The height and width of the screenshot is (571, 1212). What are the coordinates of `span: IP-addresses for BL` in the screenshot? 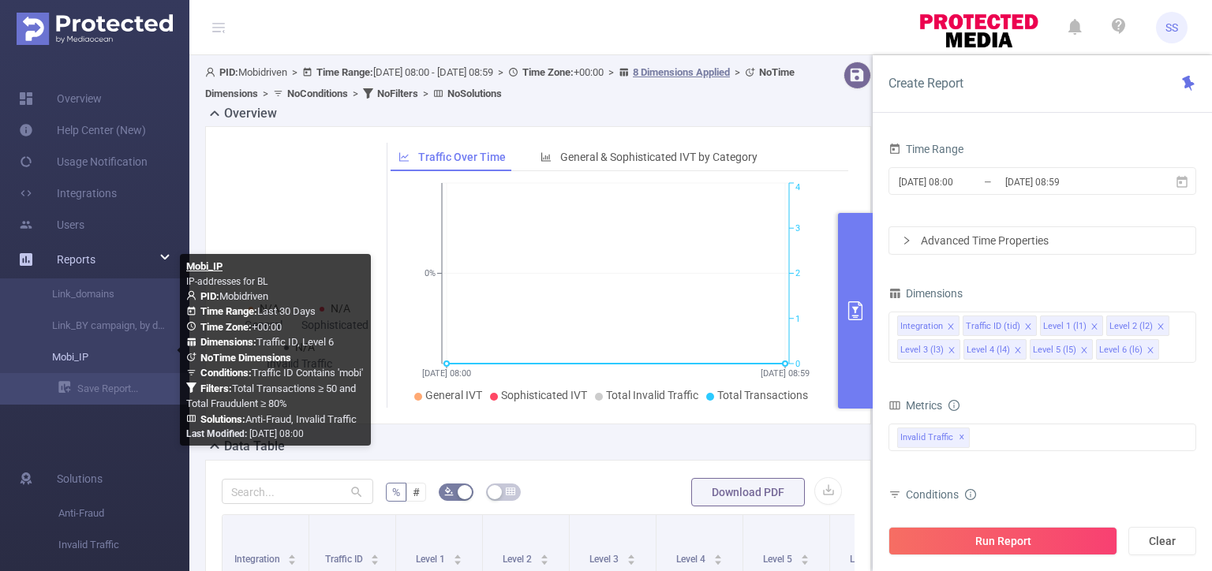 It's located at (226, 282).